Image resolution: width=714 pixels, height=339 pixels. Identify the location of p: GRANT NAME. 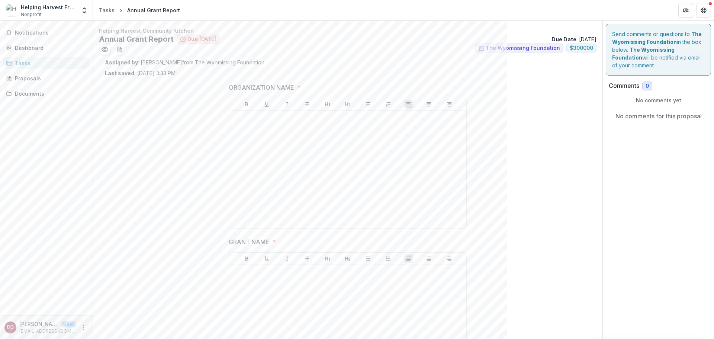
(249, 242).